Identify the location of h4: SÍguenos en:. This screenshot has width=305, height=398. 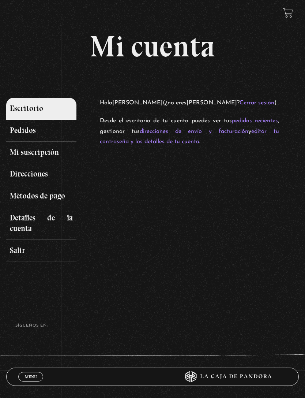
(153, 325).